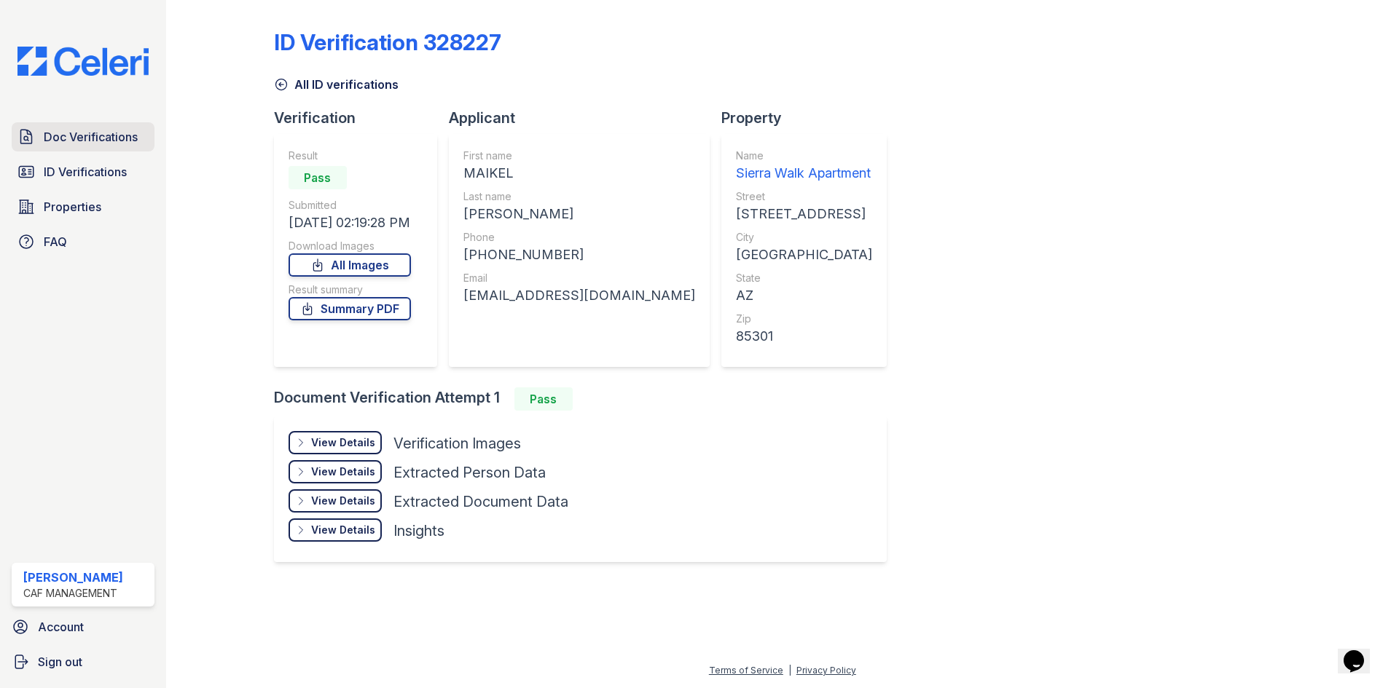  I want to click on div: Phone, so click(579, 237).